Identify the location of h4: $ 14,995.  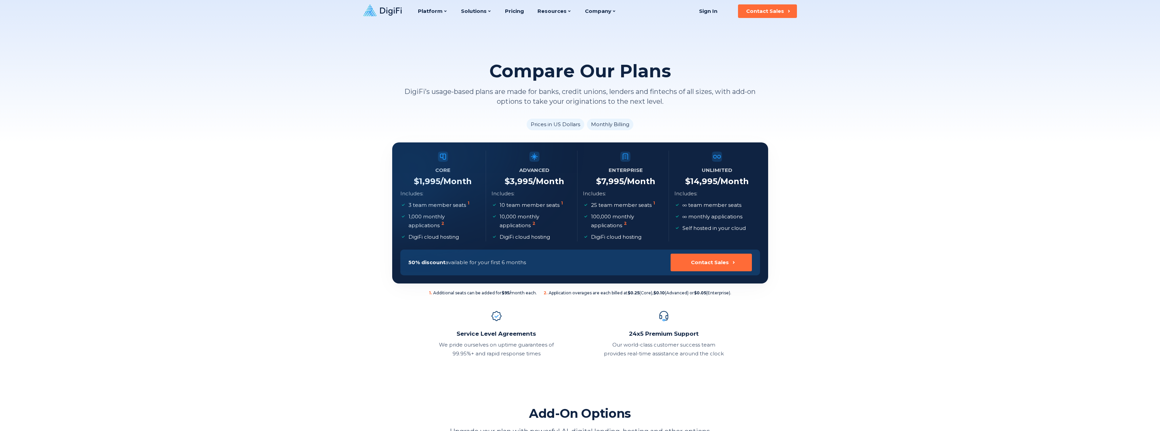
(717, 181).